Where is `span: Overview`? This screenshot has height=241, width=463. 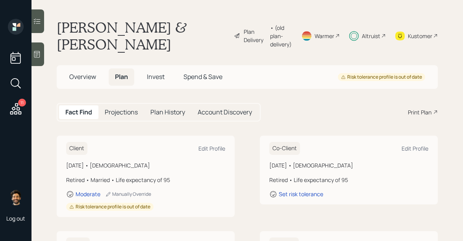
span: Overview is located at coordinates (83, 77).